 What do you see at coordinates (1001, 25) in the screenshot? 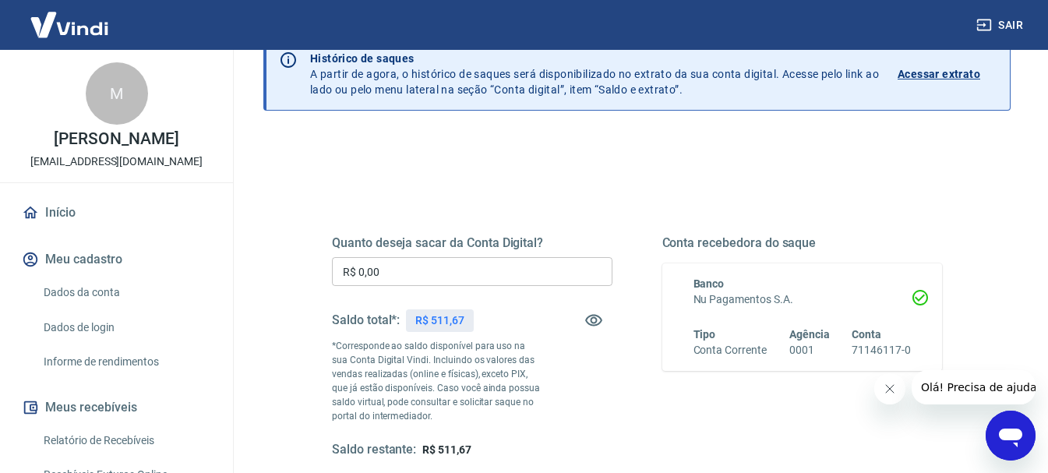
I see `button: Sair` at bounding box center [1001, 25].